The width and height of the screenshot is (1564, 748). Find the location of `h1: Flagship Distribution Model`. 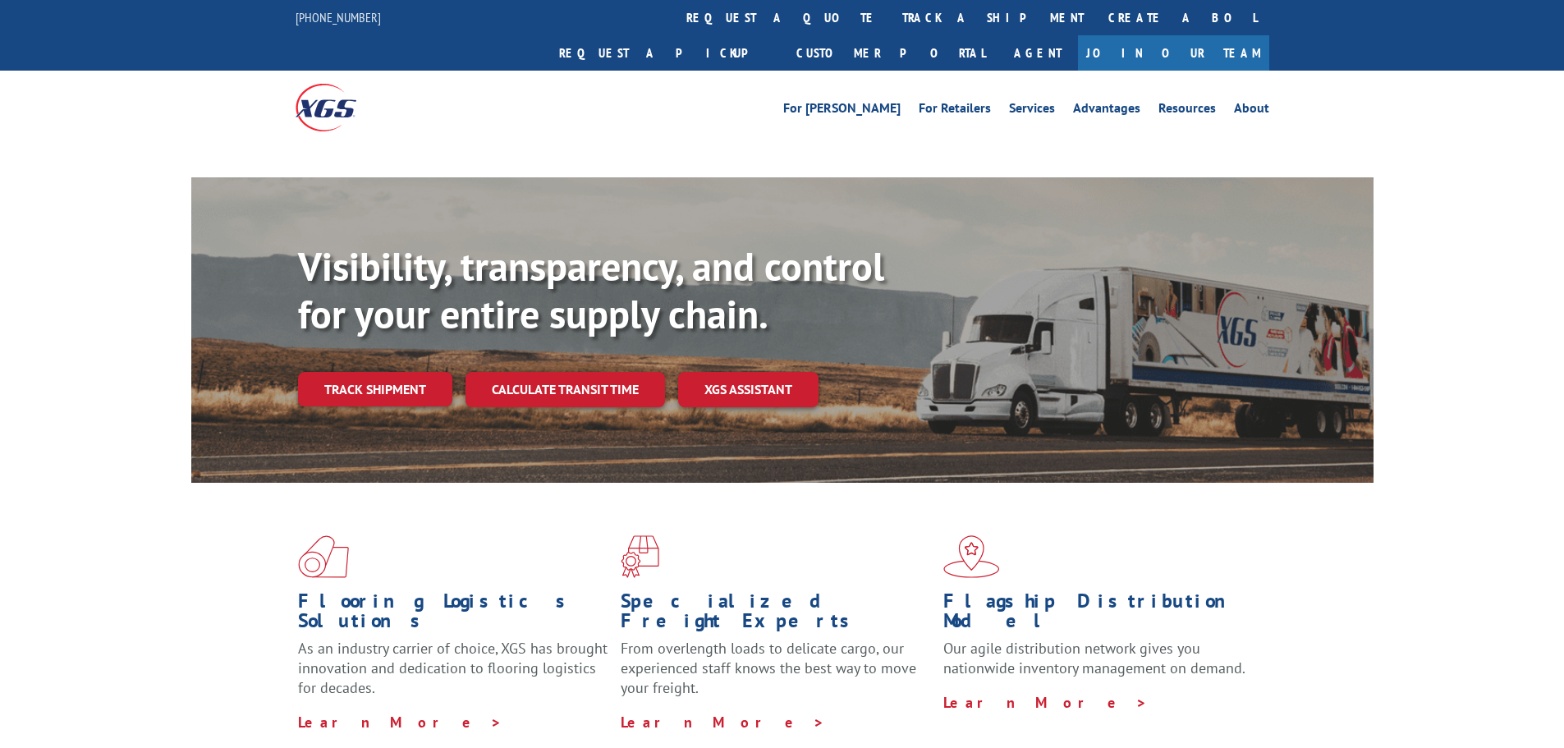

h1: Flagship Distribution Model is located at coordinates (1099, 615).